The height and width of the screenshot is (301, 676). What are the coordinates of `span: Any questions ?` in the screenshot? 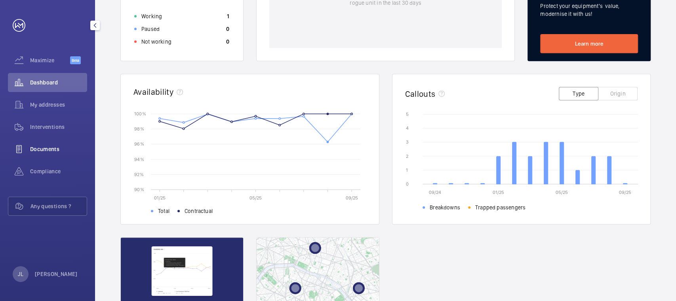 It's located at (59, 206).